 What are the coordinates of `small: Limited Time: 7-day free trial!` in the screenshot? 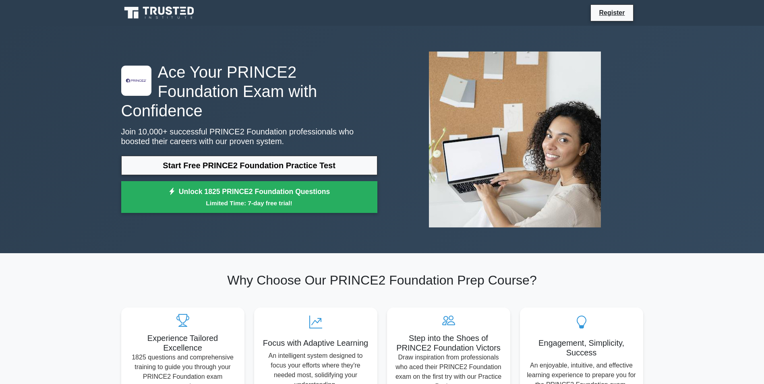 It's located at (249, 203).